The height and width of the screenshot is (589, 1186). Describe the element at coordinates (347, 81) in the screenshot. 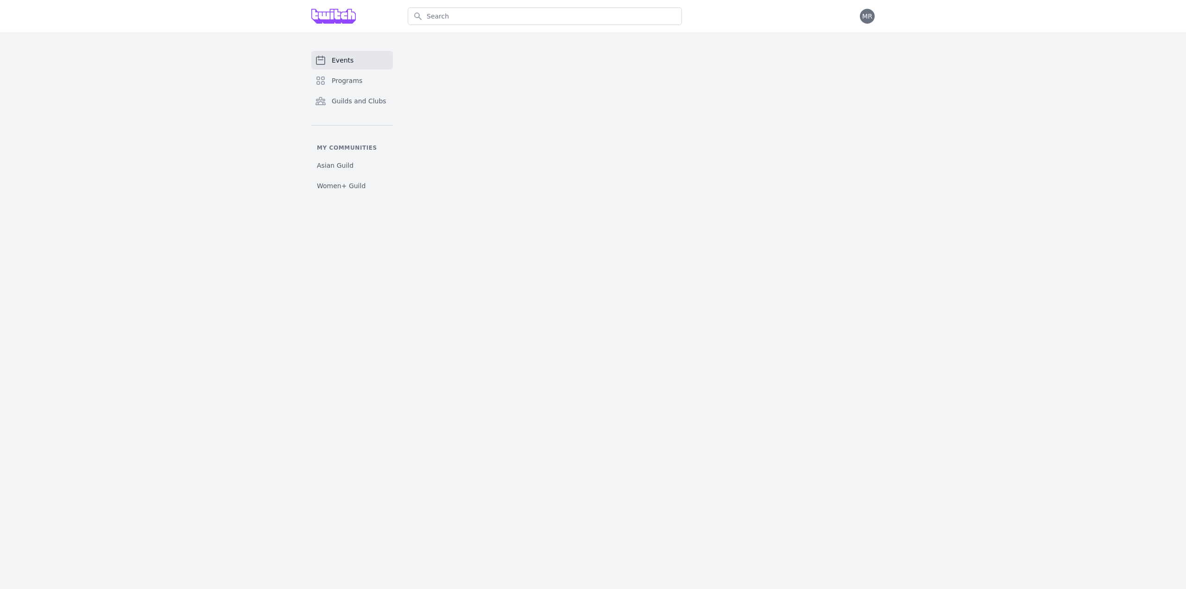

I see `span: Programs` at that location.